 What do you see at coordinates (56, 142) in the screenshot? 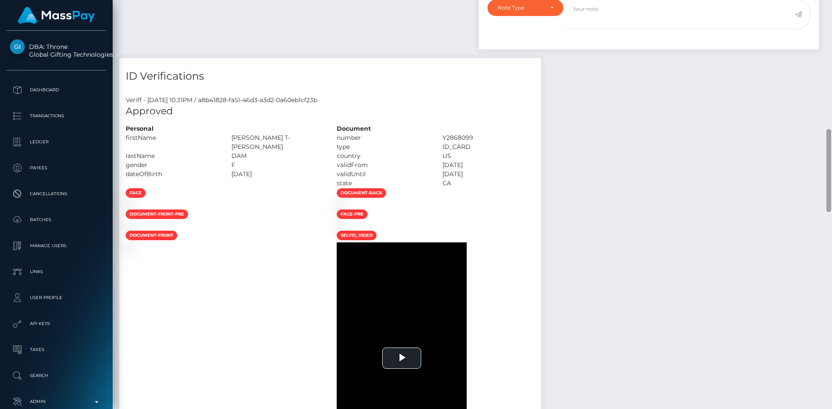
I see `p: Ledger` at bounding box center [56, 142].